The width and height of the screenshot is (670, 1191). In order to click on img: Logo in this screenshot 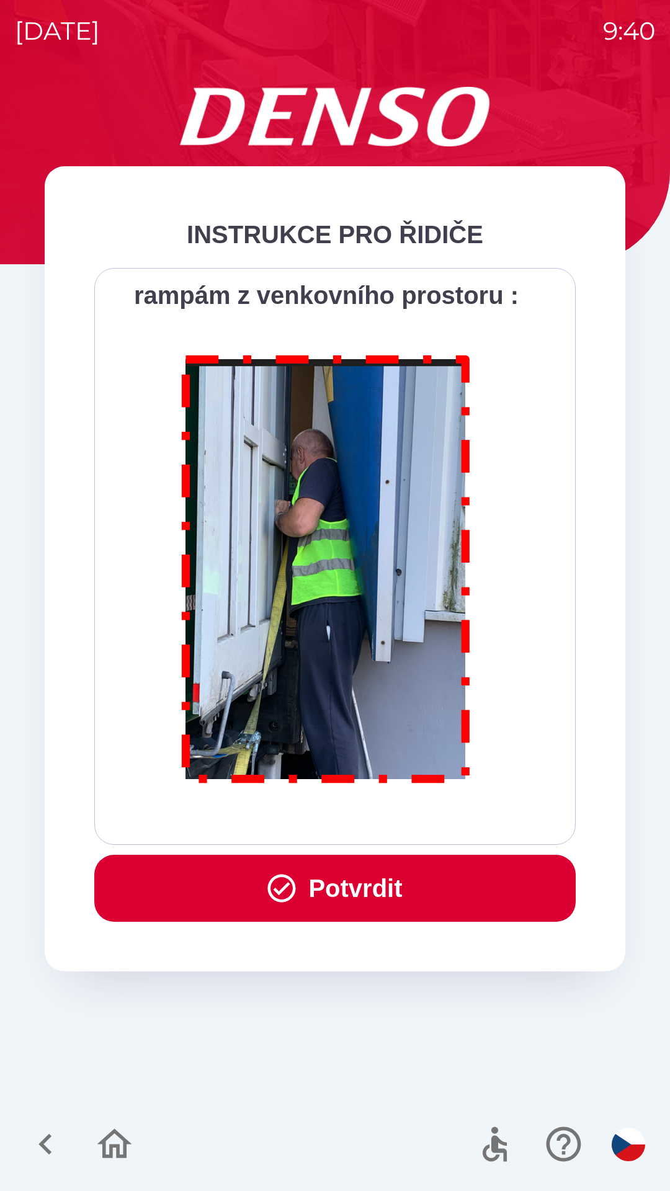, I will do `click(335, 117)`.